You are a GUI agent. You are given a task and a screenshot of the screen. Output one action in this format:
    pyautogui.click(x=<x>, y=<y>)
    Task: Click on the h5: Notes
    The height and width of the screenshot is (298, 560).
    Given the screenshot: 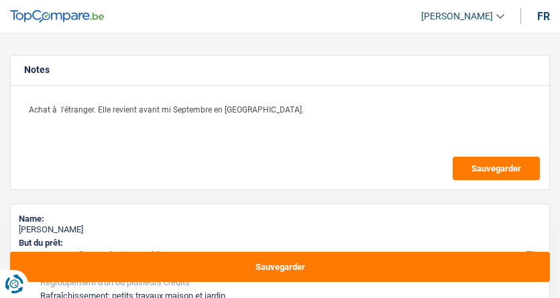 What is the action you would take?
    pyautogui.click(x=280, y=70)
    